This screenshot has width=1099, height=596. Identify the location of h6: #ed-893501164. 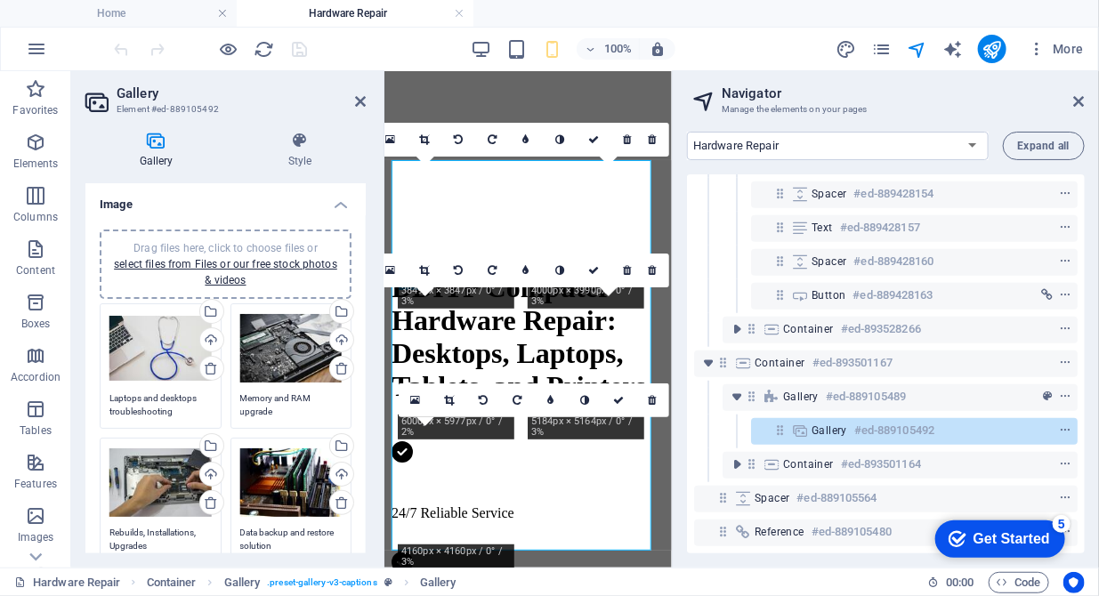
(881, 464).